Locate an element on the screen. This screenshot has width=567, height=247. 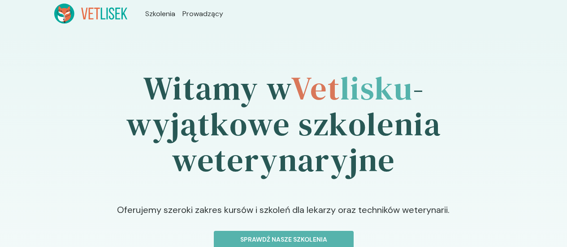
p: Oferujemy szeroki zakres kursów i szkoleń dla lekarzy oraz techników weterynarii. is located at coordinates (283, 217).